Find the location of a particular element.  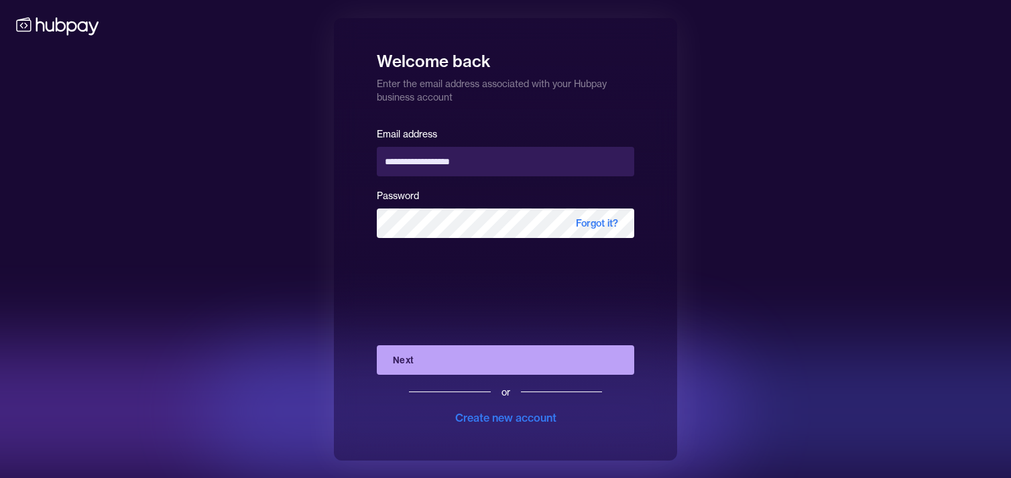

label: Password is located at coordinates (398, 196).